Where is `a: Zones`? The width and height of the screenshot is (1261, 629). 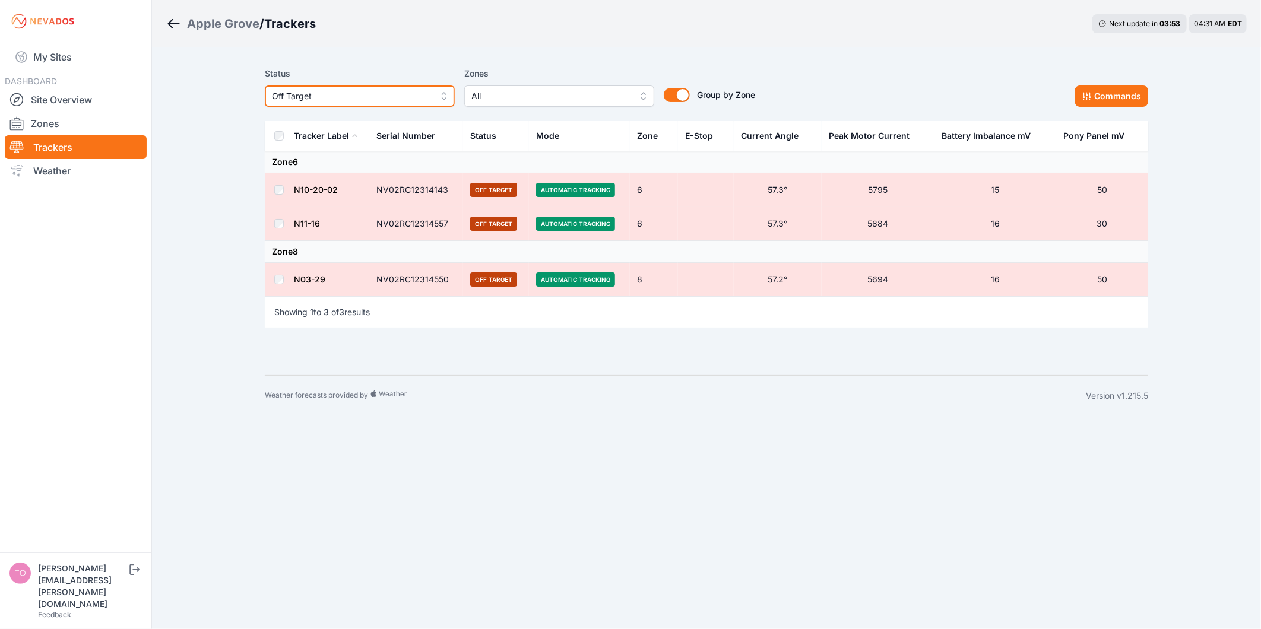
a: Zones is located at coordinates (75, 123).